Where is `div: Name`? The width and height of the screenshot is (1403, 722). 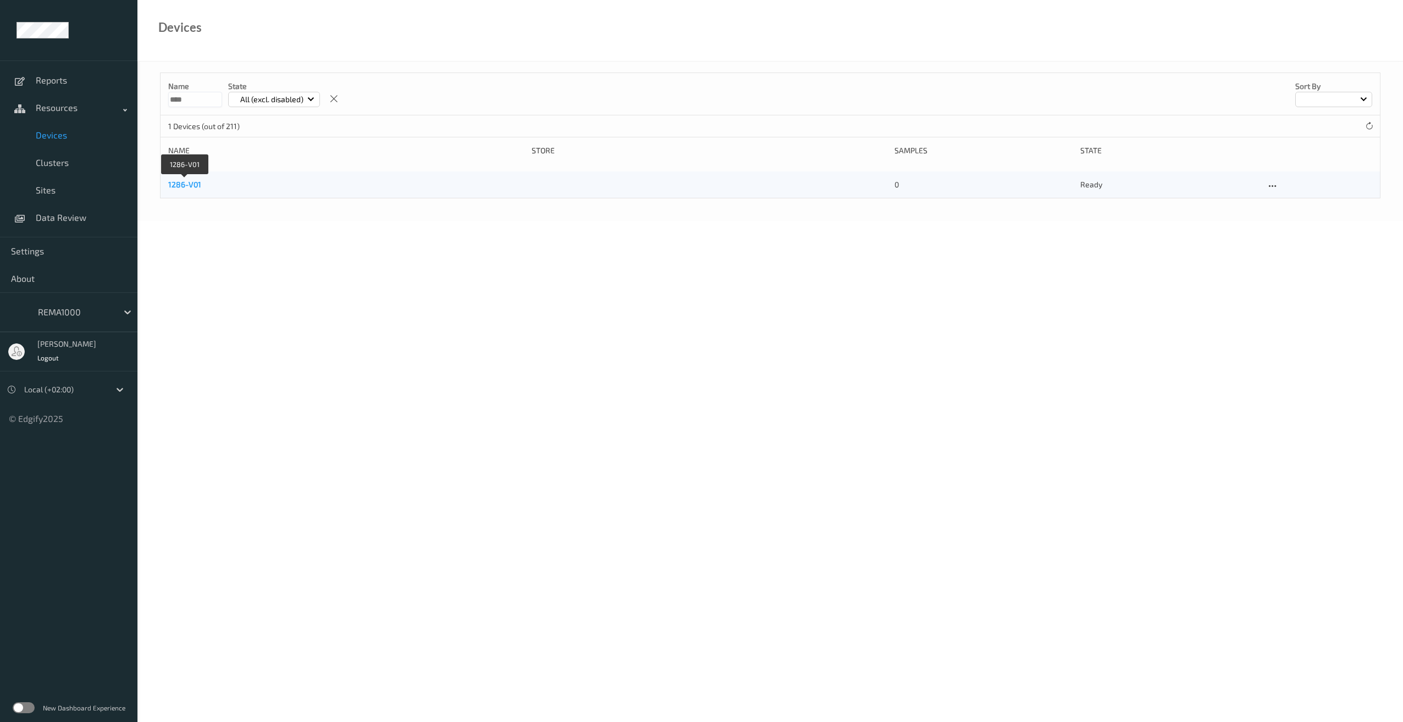 div: Name is located at coordinates (346, 151).